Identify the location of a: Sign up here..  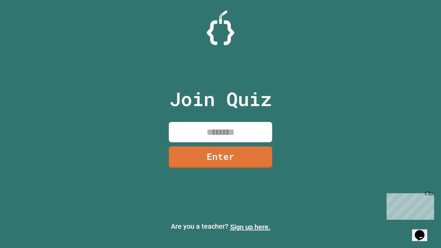
(250, 227).